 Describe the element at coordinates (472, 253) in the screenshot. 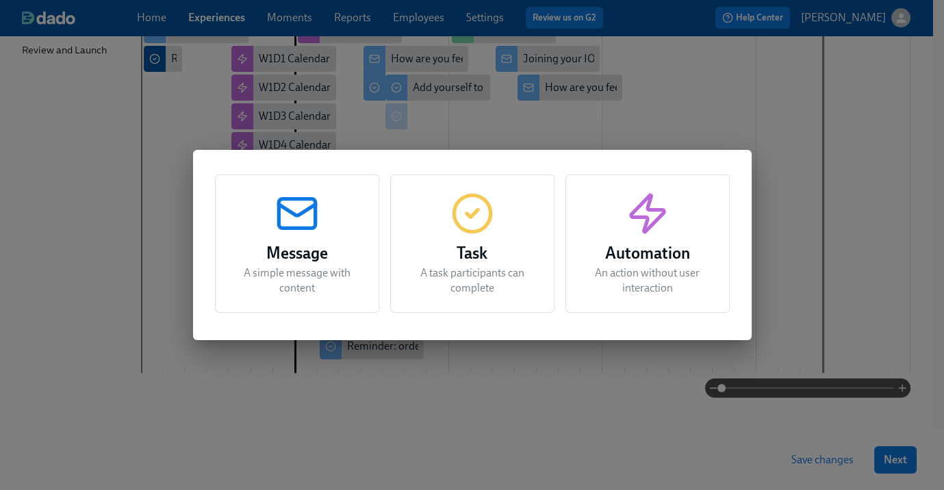

I see `h3: Task` at that location.